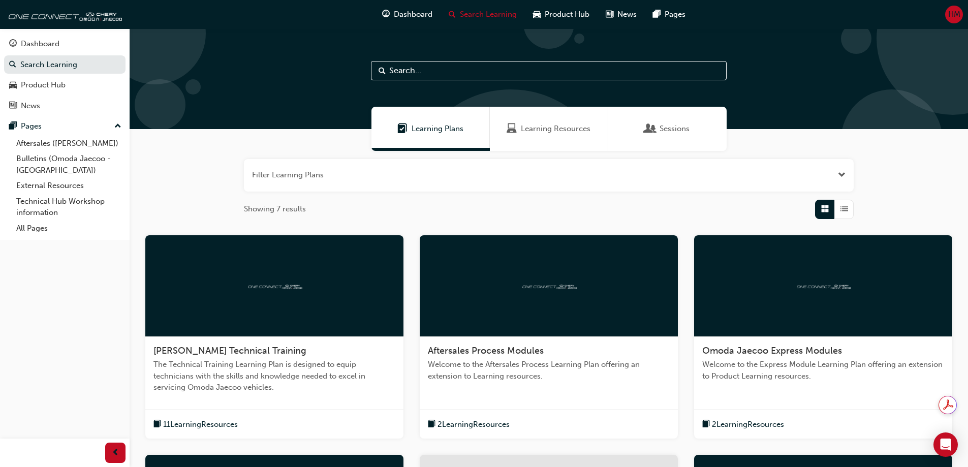 This screenshot has height=467, width=968. Describe the element at coordinates (954, 14) in the screenshot. I see `span: HM` at that location.